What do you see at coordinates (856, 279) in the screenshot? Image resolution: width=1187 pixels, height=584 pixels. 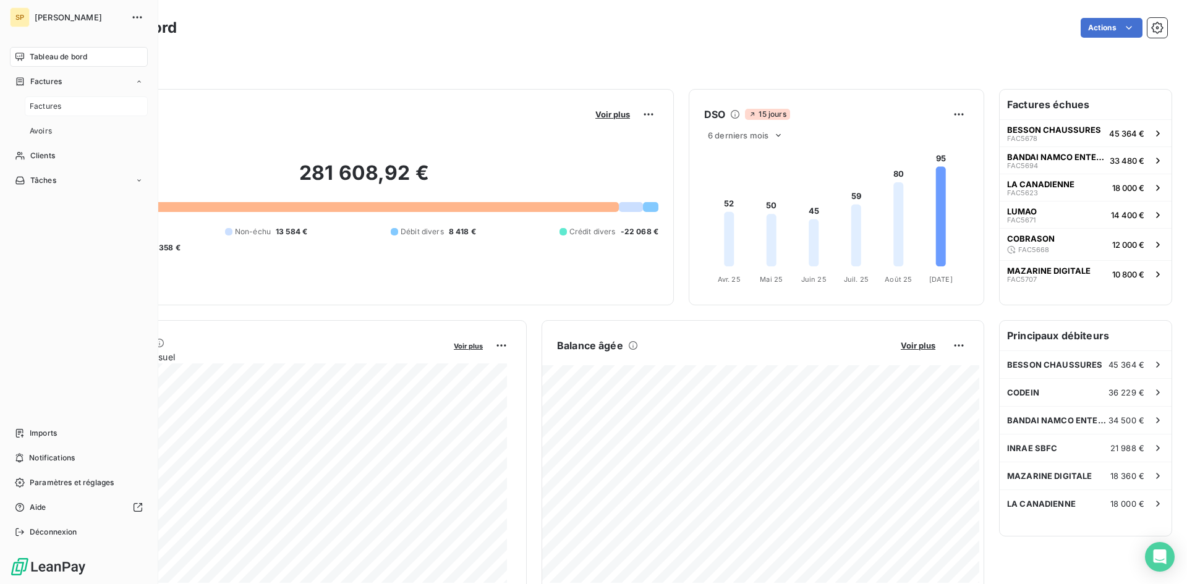 I see `tspan: Juil. 25` at bounding box center [856, 279].